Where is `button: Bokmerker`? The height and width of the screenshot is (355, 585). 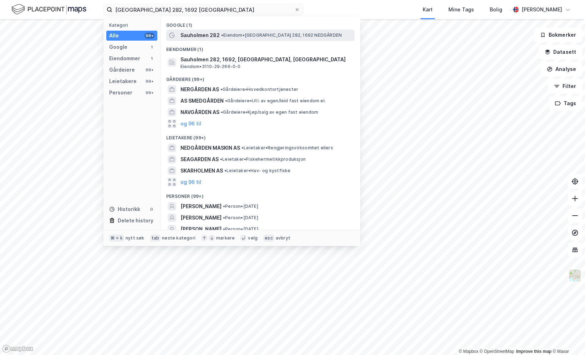 button: Bokmerker is located at coordinates (558, 35).